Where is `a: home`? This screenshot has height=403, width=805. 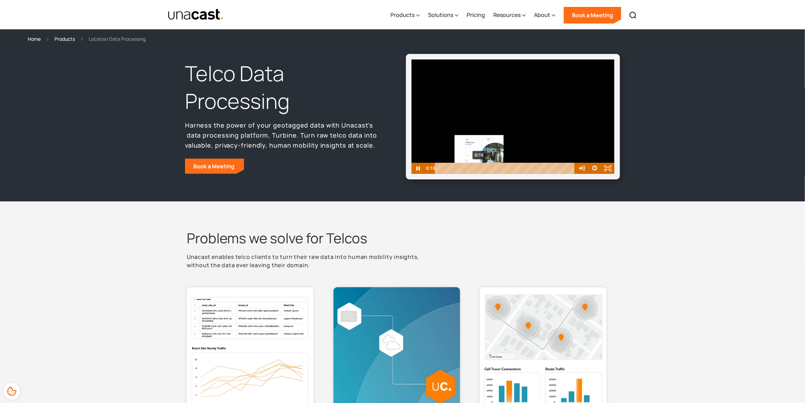
a: home is located at coordinates (196, 15).